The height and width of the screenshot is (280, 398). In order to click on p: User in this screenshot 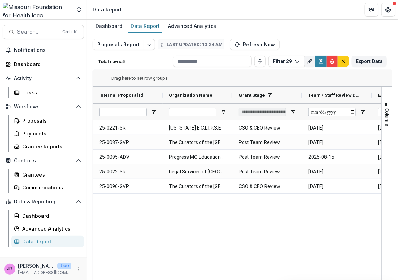, I will do `click(64, 266)`.